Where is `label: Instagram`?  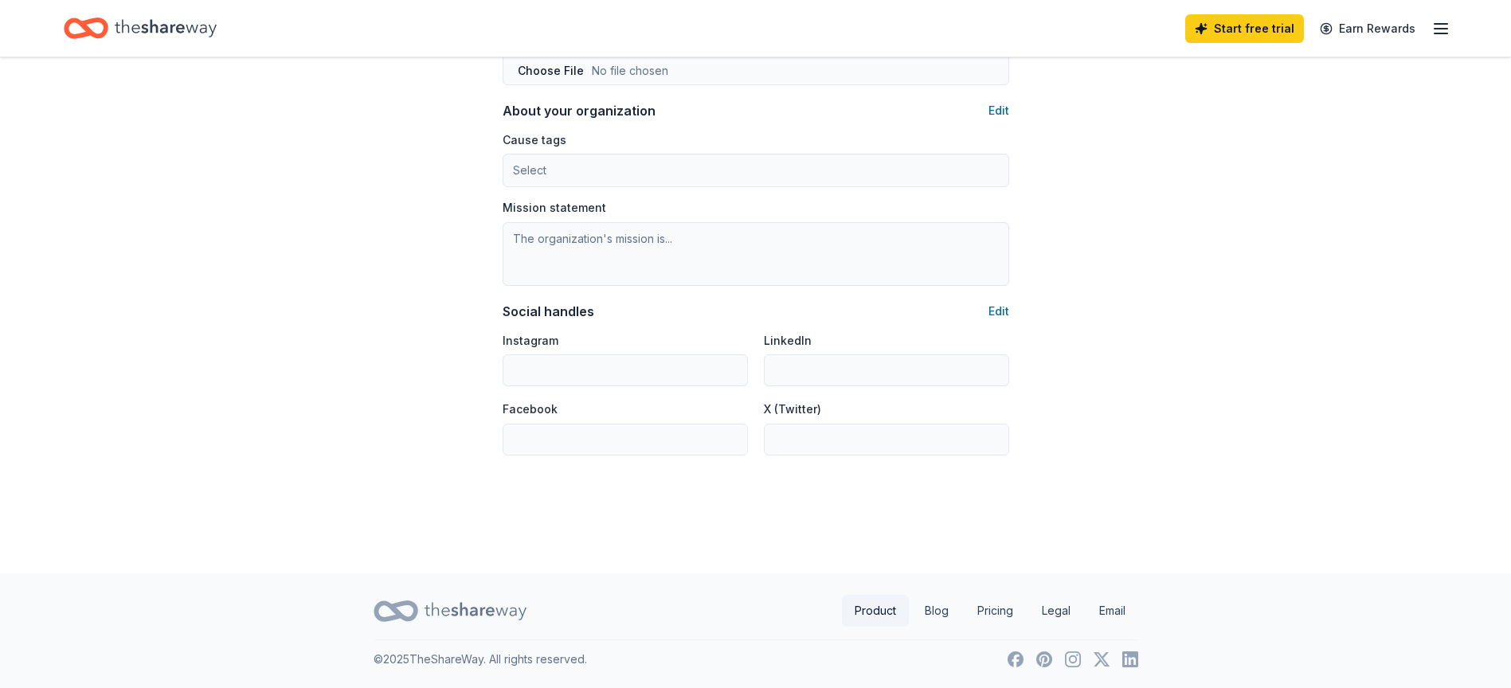 label: Instagram is located at coordinates (531, 341).